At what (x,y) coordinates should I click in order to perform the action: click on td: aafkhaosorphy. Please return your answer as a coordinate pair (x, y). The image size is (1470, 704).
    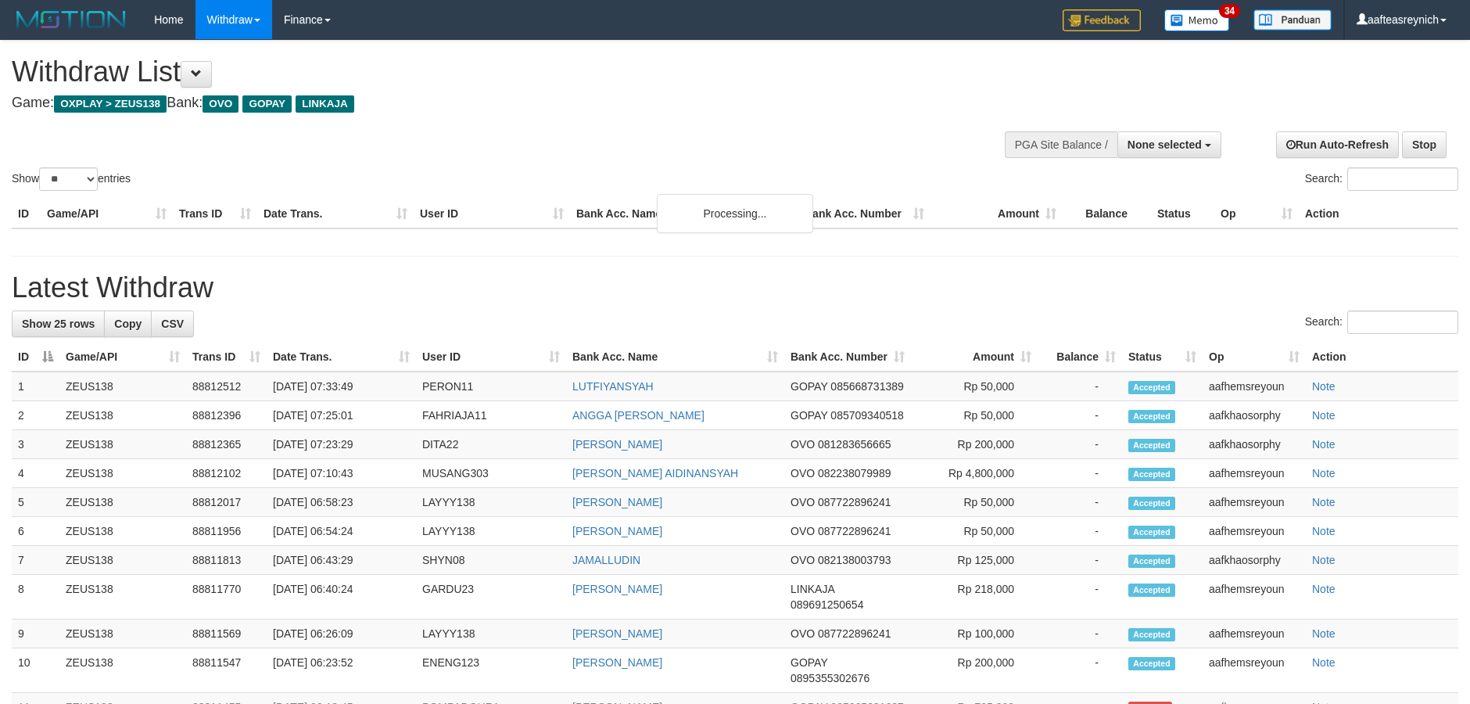
    Looking at the image, I should click on (1254, 560).